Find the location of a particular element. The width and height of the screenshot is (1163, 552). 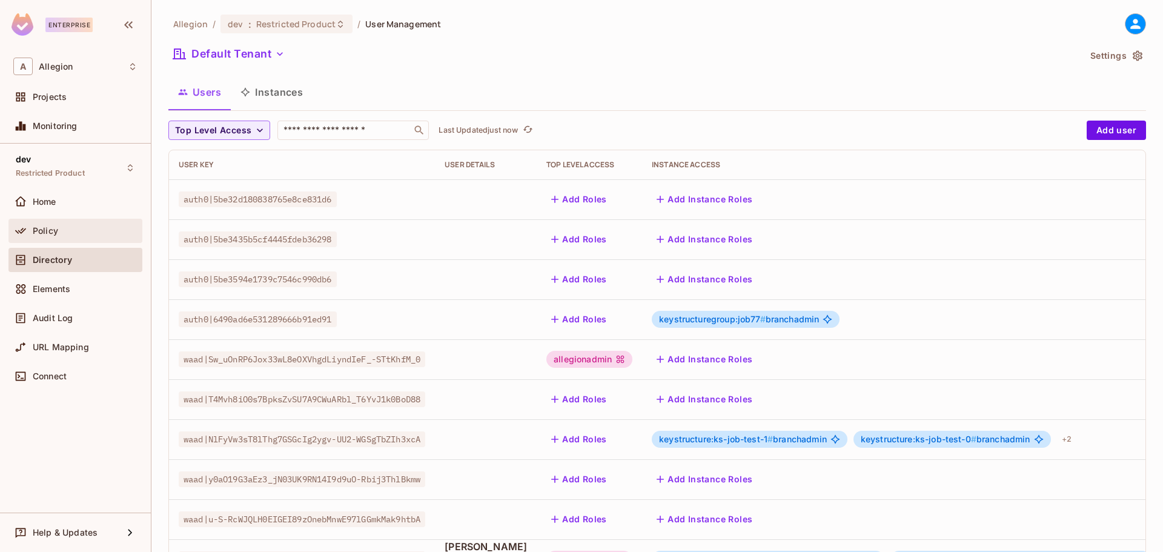

span: refresh is located at coordinates (527, 130).